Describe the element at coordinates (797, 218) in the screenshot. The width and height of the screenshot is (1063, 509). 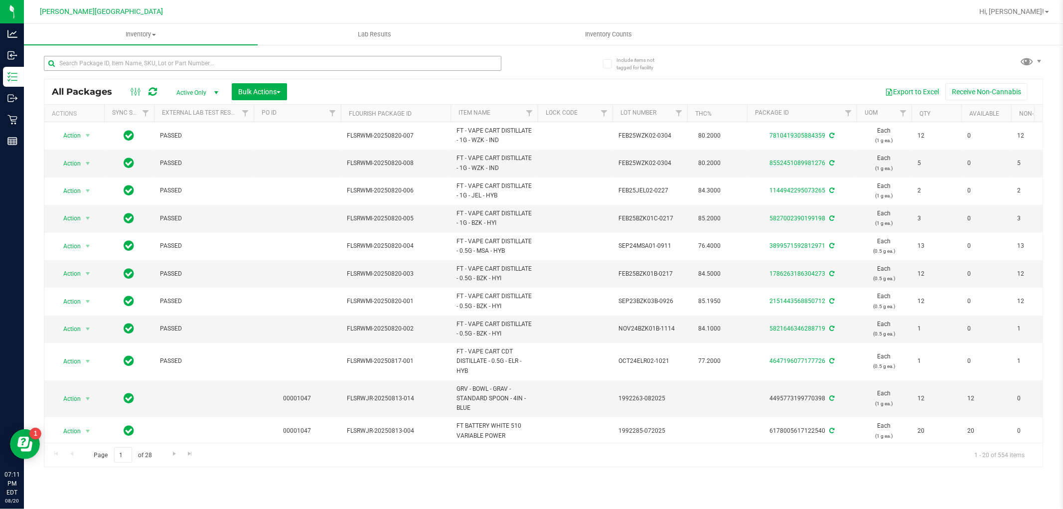
I see `a: 5827002390199198` at that location.